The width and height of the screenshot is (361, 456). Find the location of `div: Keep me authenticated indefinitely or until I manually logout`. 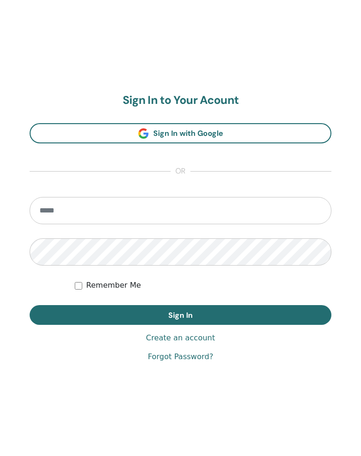

div: Keep me authenticated indefinitely or until I manually logout is located at coordinates (203, 285).